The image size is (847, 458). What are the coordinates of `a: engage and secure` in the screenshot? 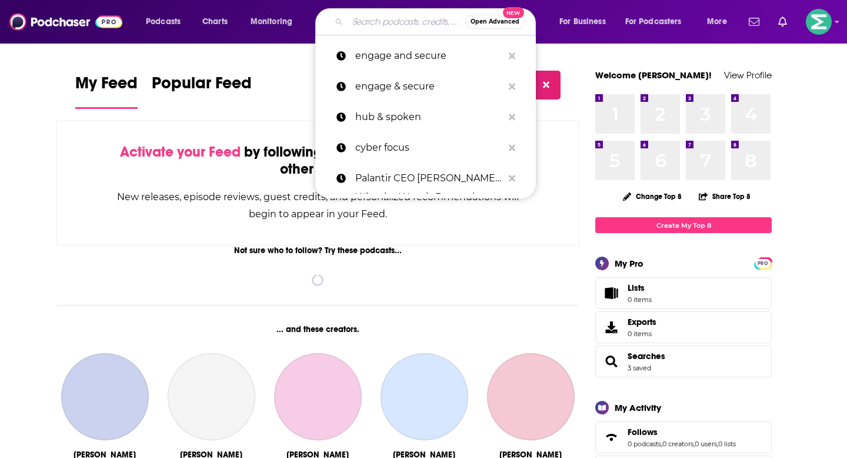 It's located at (425, 56).